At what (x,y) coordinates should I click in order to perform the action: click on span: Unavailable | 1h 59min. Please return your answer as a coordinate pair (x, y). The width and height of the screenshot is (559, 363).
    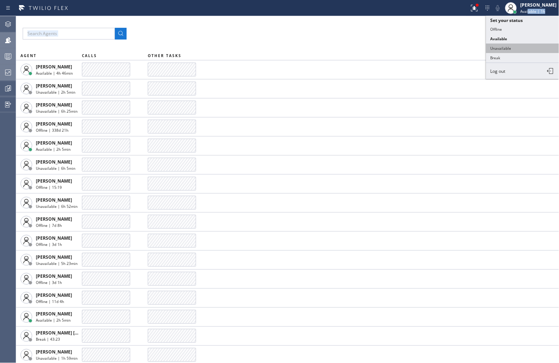
    Looking at the image, I should click on (57, 359).